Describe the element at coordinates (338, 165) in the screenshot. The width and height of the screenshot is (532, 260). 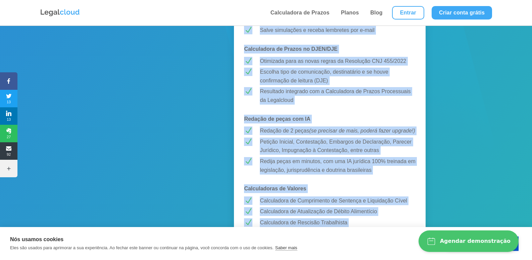
I see `p: Redija peças em minutos, com uma IA jurídica 100% treinada em legislação, jurisprudência e doutri...` at that location.